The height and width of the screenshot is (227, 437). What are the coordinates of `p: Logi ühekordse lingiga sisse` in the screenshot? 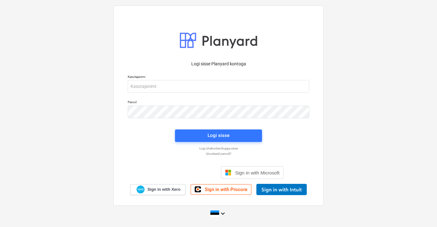 It's located at (219, 148).